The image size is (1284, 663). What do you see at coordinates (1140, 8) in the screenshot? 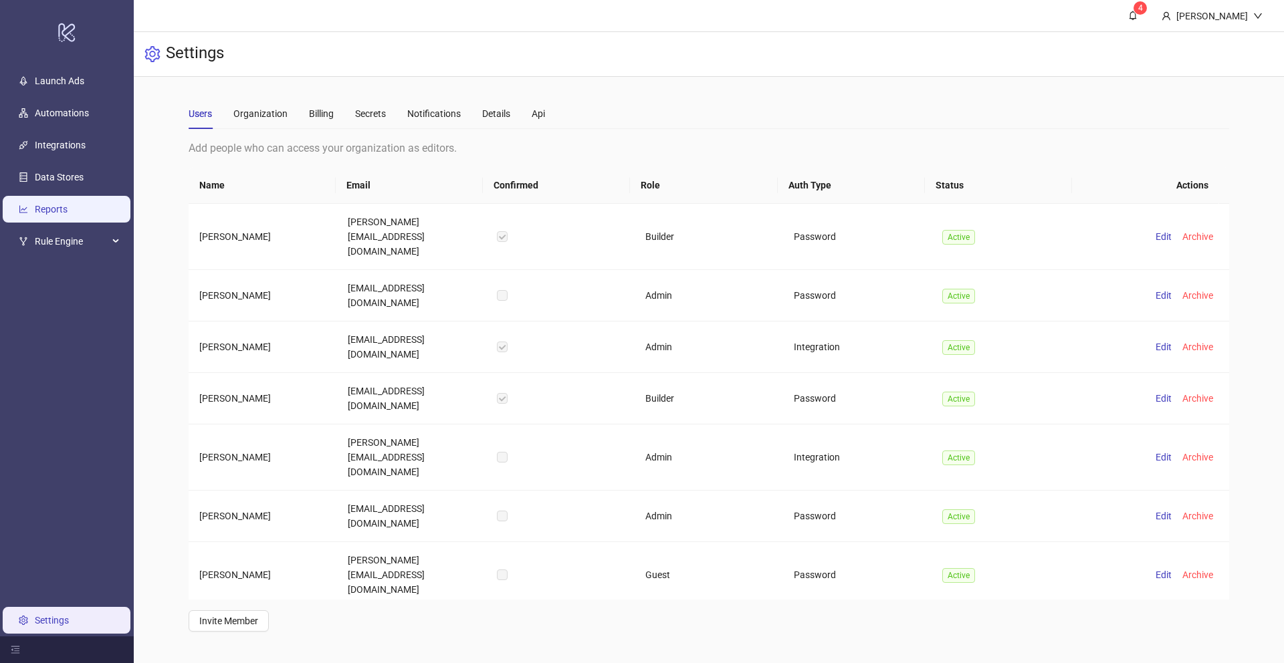
I see `sup: 4` at bounding box center [1140, 8].